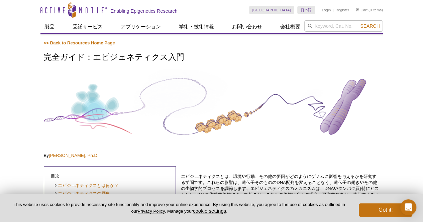  What do you see at coordinates (290, 27) in the screenshot?
I see `a: 会社概要` at bounding box center [290, 27].